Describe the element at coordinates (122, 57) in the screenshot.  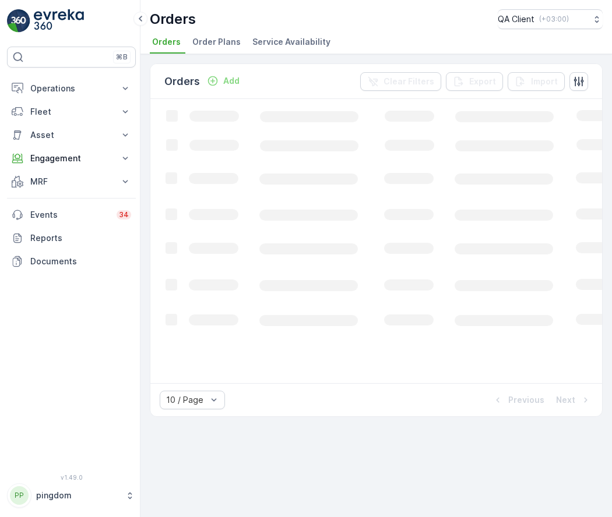
I see `p: ⌘B` at that location.